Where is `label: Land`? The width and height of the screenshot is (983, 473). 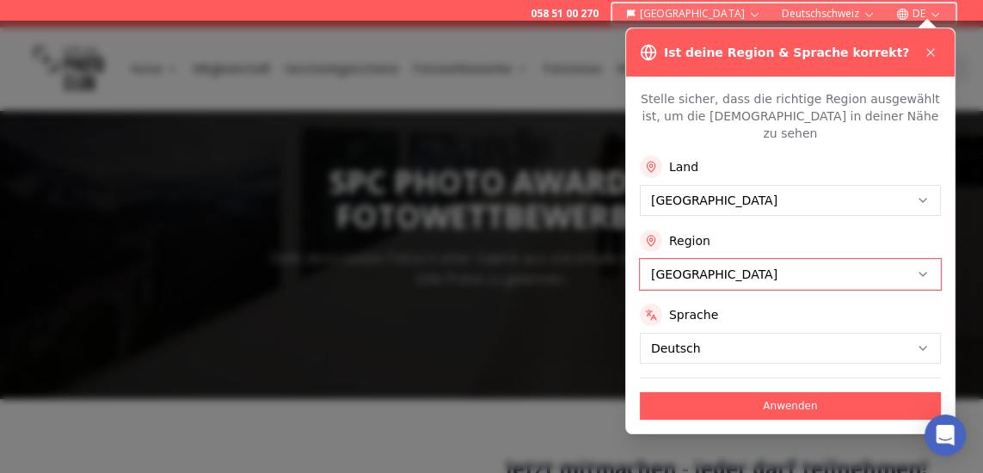 label: Land is located at coordinates (683, 167).